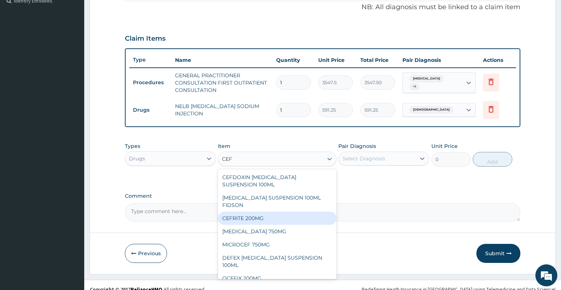 The image size is (561, 290). What do you see at coordinates (150, 82) in the screenshot?
I see `td: Procedures` at bounding box center [150, 82].